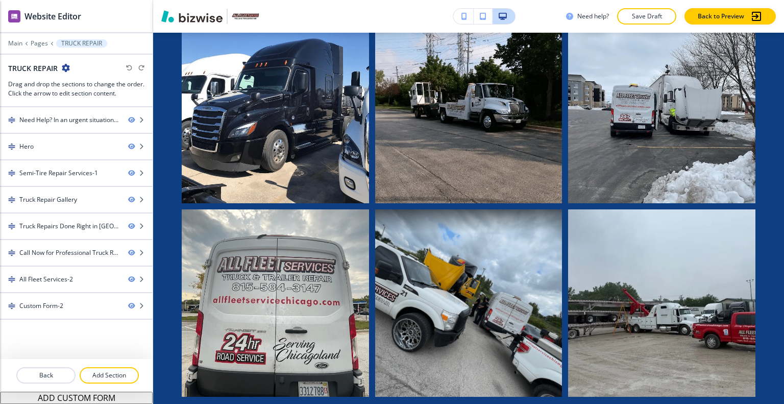 The height and width of the screenshot is (404, 784). What do you see at coordinates (46, 279) in the screenshot?
I see `div: All Fleet Services-2` at bounding box center [46, 279].